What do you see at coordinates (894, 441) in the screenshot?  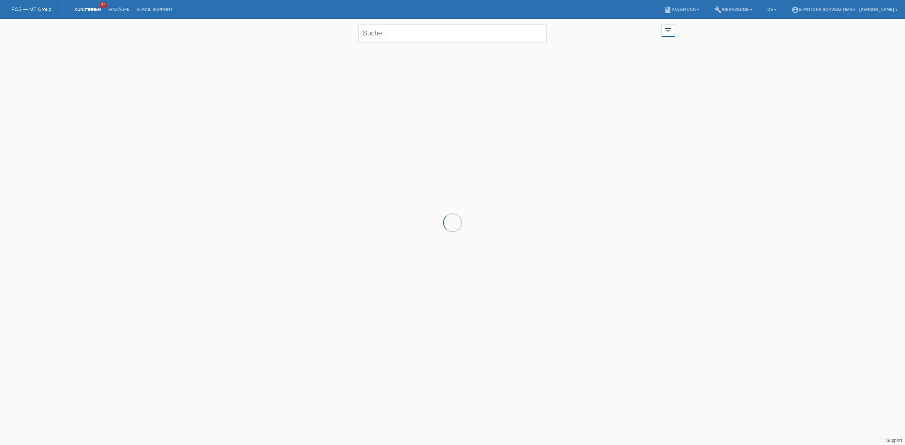 I see `a: Support` at bounding box center [894, 441].